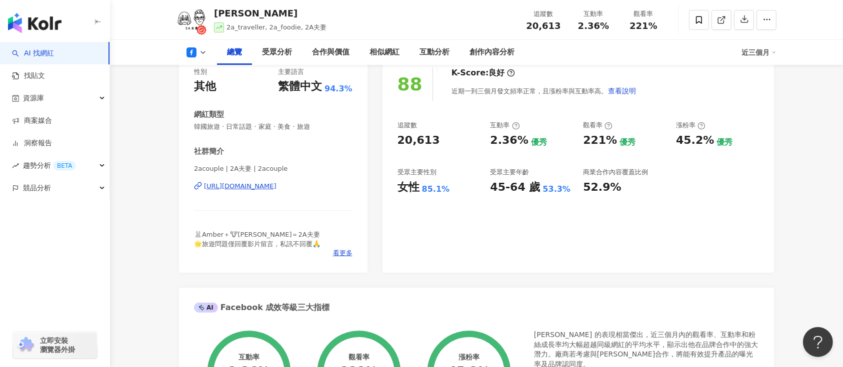  What do you see at coordinates (497, 73) in the screenshot?
I see `div: 良好` at bounding box center [497, 73].